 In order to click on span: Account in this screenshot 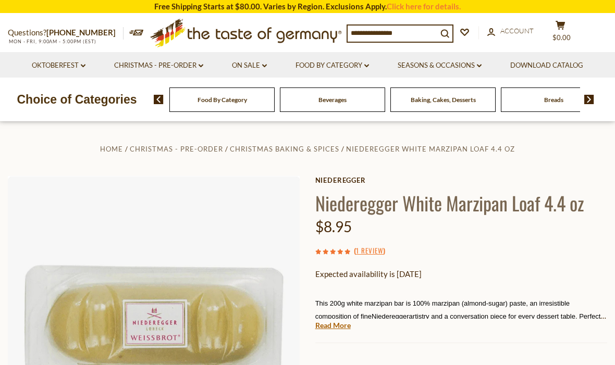, I will do `click(517, 31)`.